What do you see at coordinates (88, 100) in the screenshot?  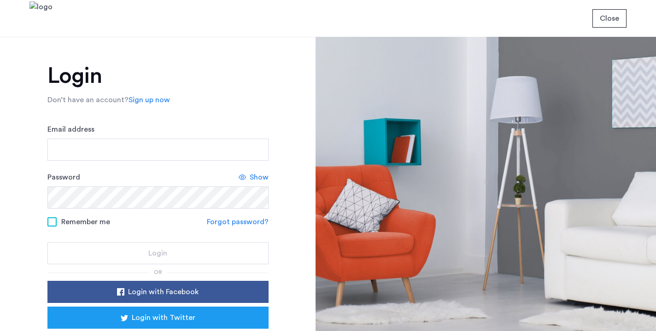 I see `span: Don’t have an account?` at bounding box center [88, 100].